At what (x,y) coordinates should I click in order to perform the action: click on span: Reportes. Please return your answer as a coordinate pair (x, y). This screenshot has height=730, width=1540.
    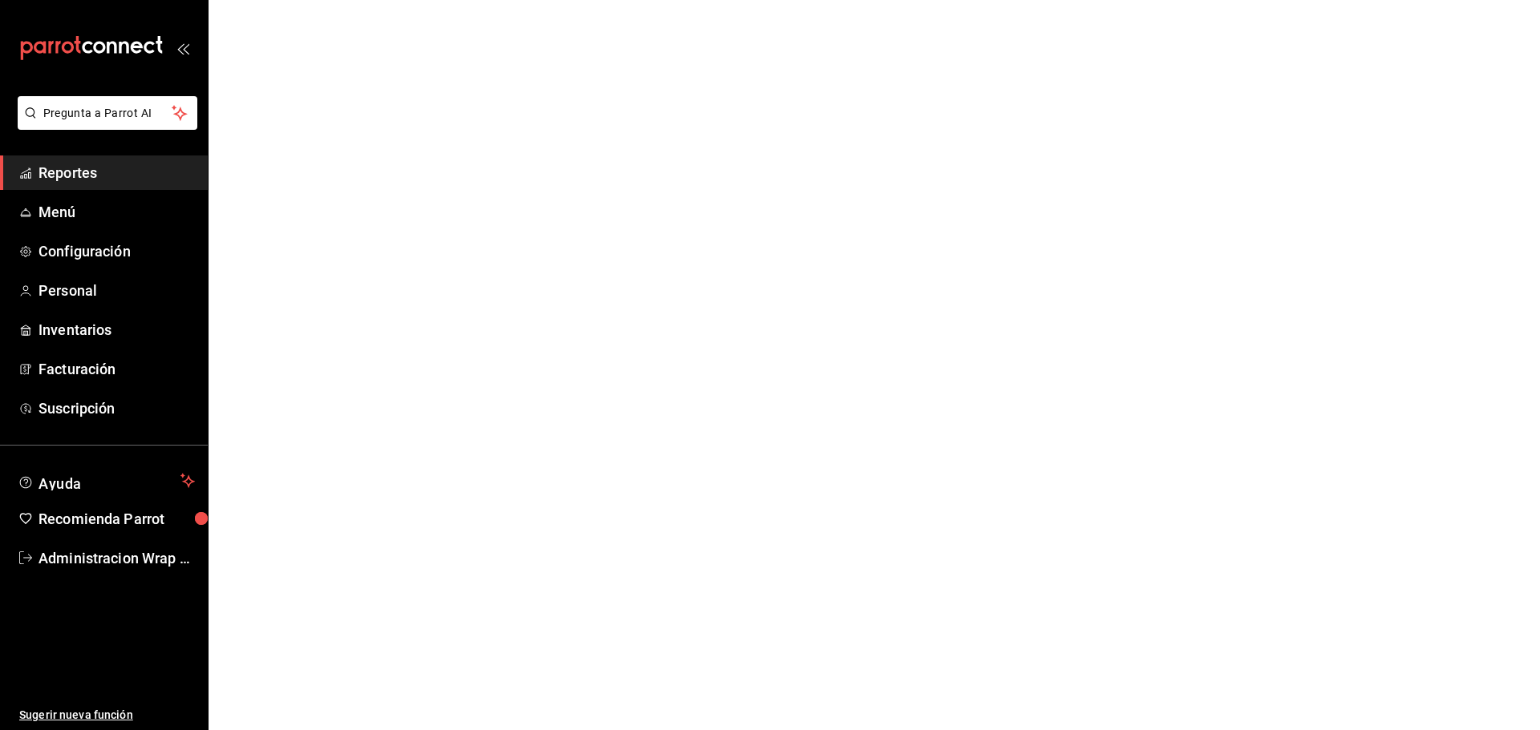
    Looking at the image, I should click on (116, 172).